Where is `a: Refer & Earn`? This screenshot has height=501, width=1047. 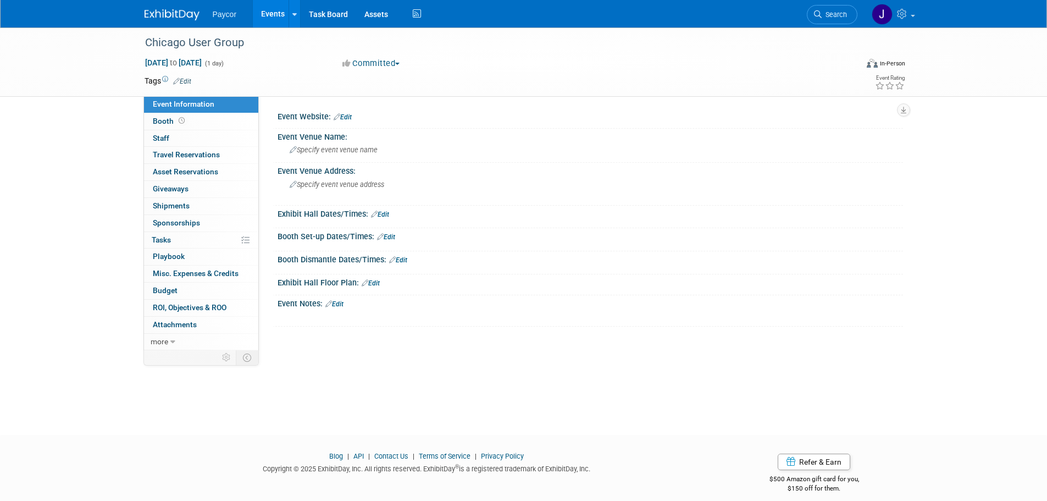 a: Refer & Earn is located at coordinates (814, 462).